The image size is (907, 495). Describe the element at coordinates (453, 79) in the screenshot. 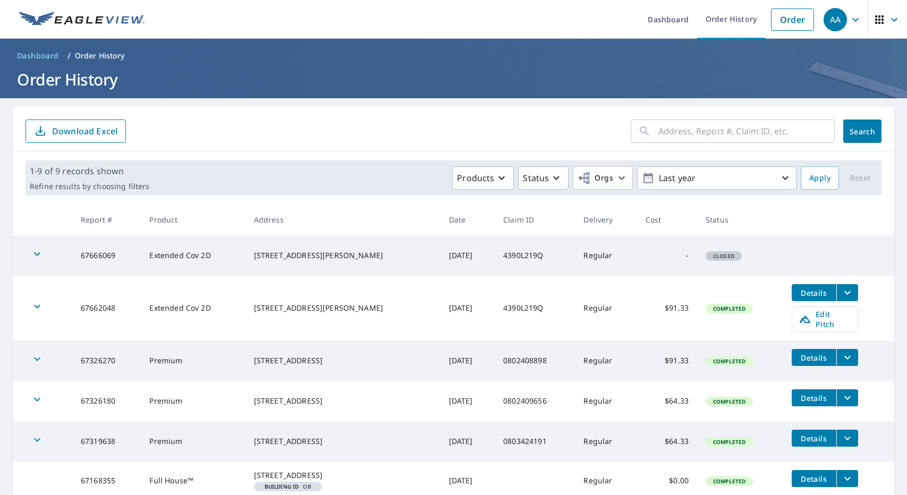

I see `h1: Order History` at that location.